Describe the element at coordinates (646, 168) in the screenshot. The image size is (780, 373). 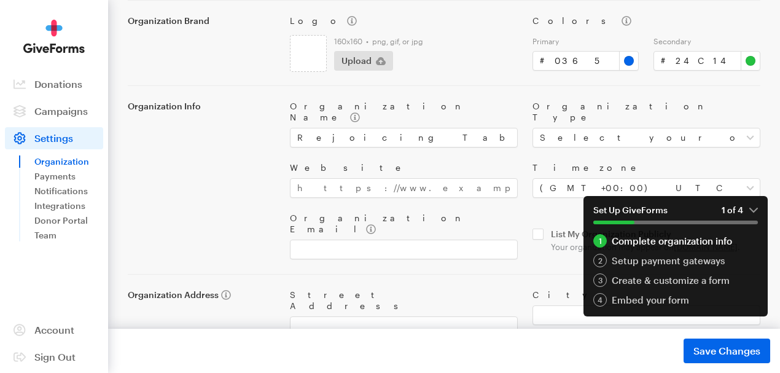
I see `label: Timezone` at that location.